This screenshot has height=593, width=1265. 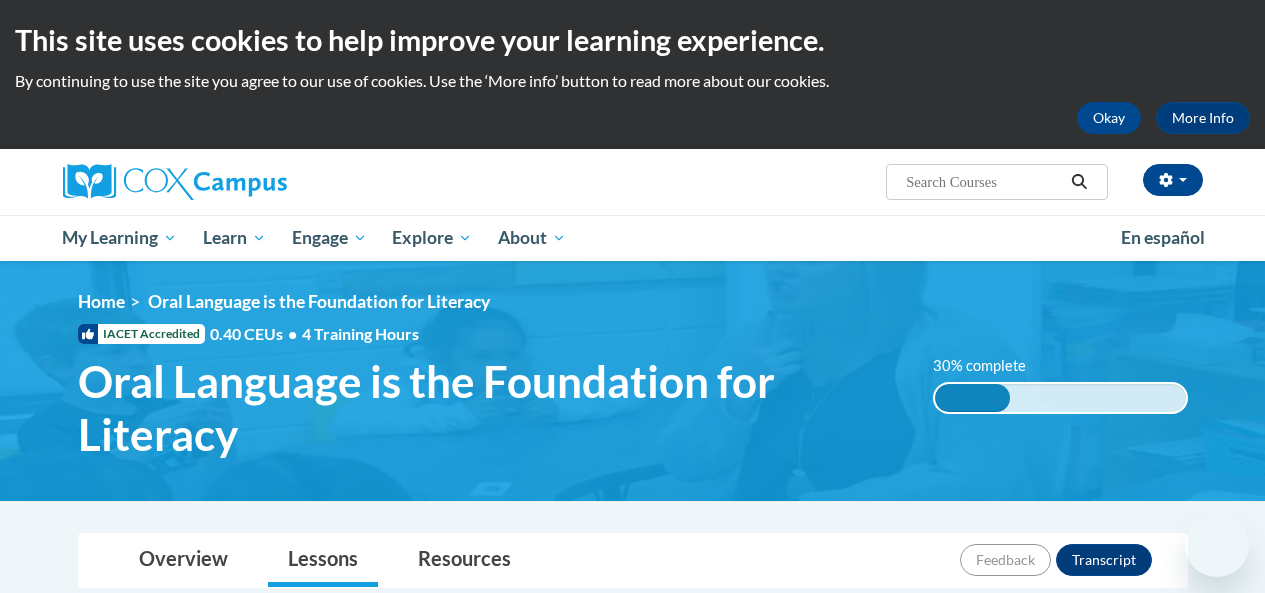 I want to click on a: Cox Campus, so click(x=243, y=182).